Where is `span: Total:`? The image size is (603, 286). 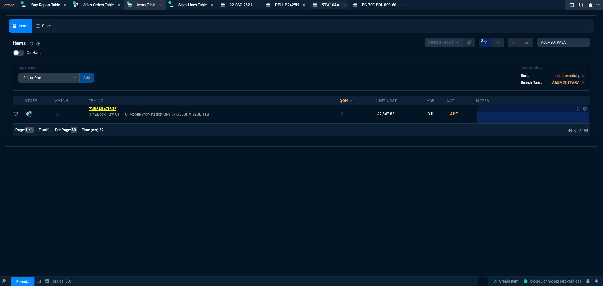
span: Total: is located at coordinates (43, 130).